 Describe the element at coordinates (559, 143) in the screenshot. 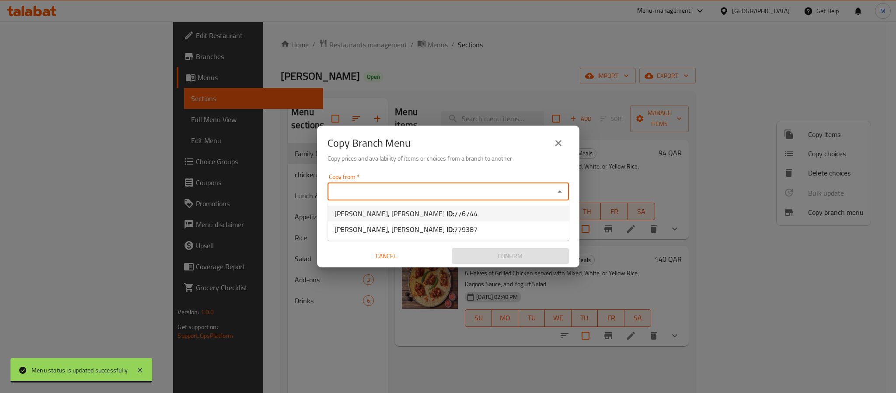

I see `button: close` at that location.